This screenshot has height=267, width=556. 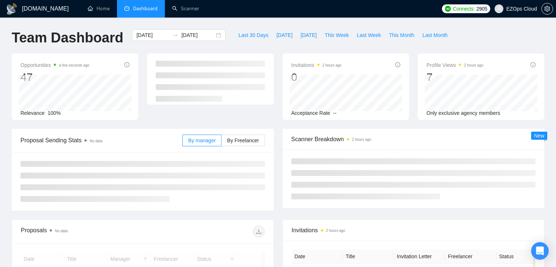 What do you see at coordinates (67, 38) in the screenshot?
I see `h1: Team Dashboard` at bounding box center [67, 38].